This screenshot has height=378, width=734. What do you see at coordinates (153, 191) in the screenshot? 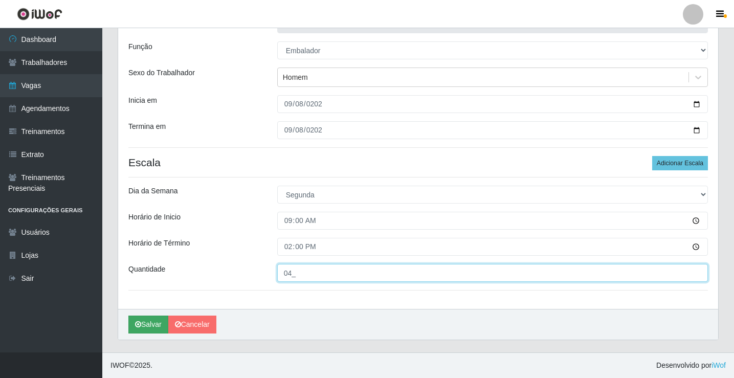
I see `label: Dia da Semana` at bounding box center [153, 191].